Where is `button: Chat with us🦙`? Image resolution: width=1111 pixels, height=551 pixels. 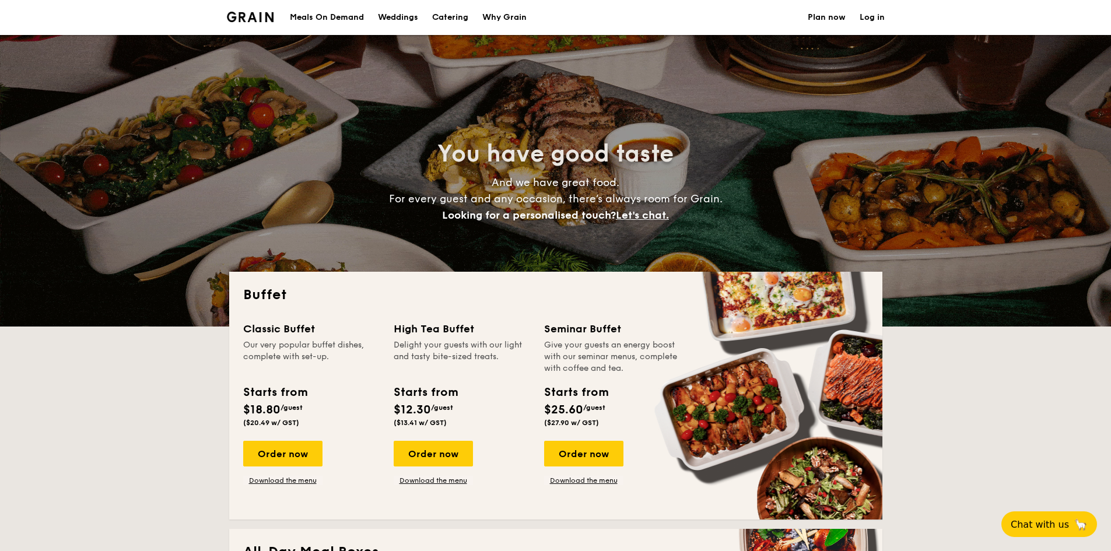 button: Chat with us🦙 is located at coordinates (1050, 524).